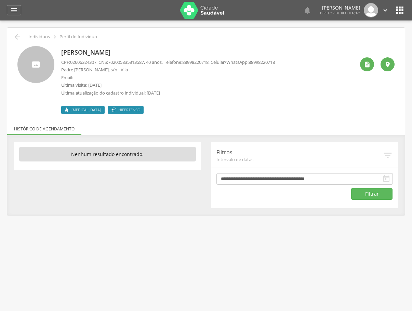  Describe the element at coordinates (340, 13) in the screenshot. I see `span: Diretor de regulação` at that location.